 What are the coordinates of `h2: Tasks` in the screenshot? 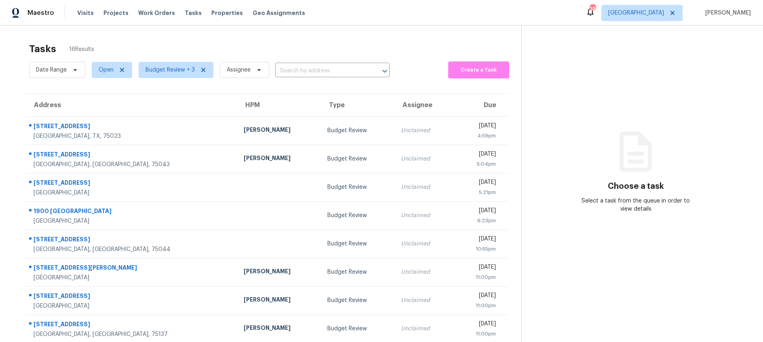 It's located at (42, 49).